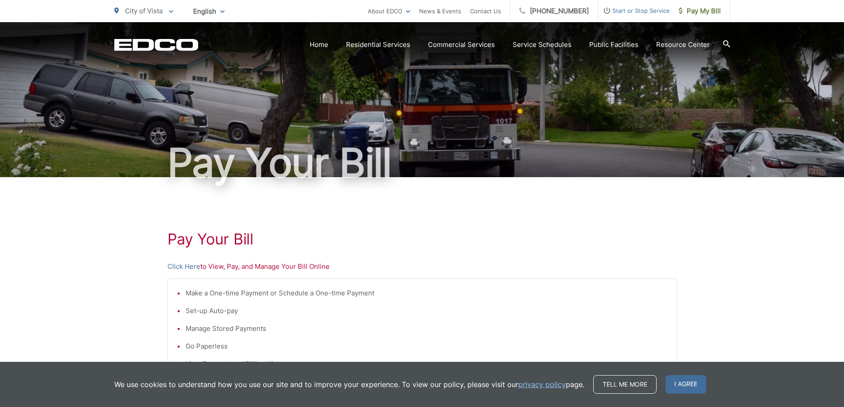 The image size is (844, 407). What do you see at coordinates (486, 11) in the screenshot?
I see `a: Contact Us` at bounding box center [486, 11].